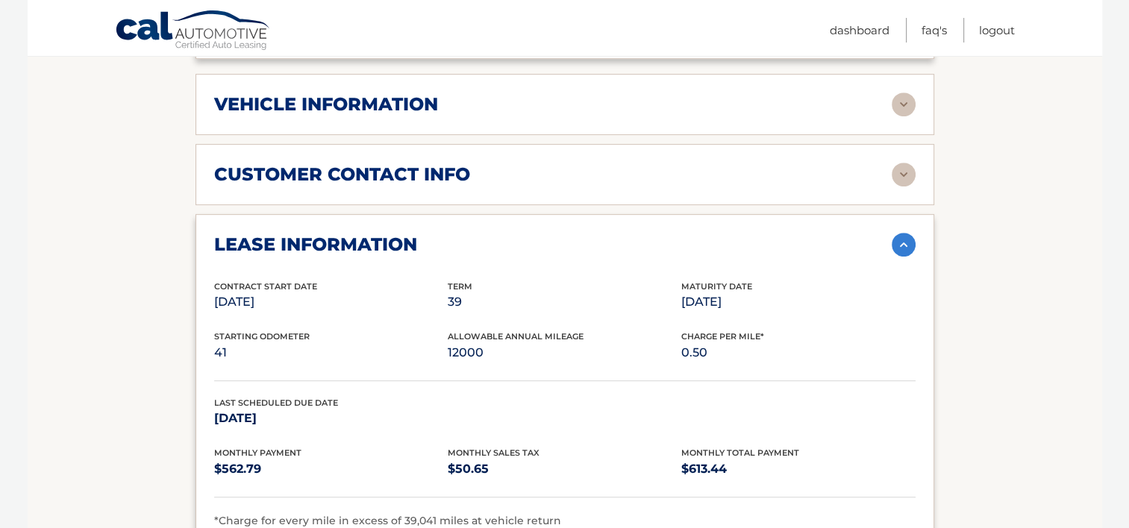  I want to click on span: Maturity Date, so click(716, 287).